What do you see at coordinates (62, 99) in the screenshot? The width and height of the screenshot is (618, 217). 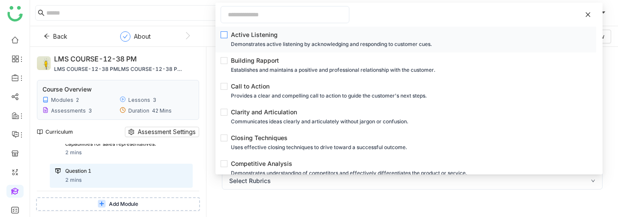 I see `div: Modules` at bounding box center [62, 99].